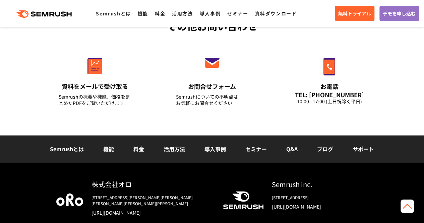 The width and height of the screenshot is (424, 223). I want to click on a: ブログ, so click(325, 149).